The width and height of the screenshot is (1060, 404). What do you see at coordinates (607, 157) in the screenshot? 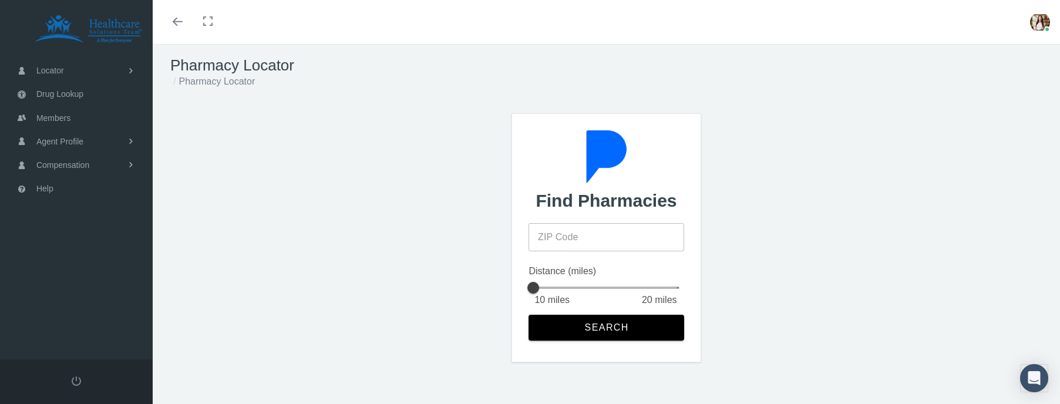
I see `img: gecBt0JDzQm8O6kn25X4gW9lZq9CCVzdclDVqCHmA7bLfqN9fqRSwNmnCZ0K3CoNLSfwcuCe0bByAtsDYhs1pJzAV9A5Gk5OY...` at bounding box center [607, 157].